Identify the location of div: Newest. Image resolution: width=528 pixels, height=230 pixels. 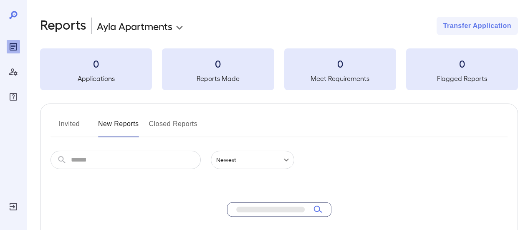
(253, 160).